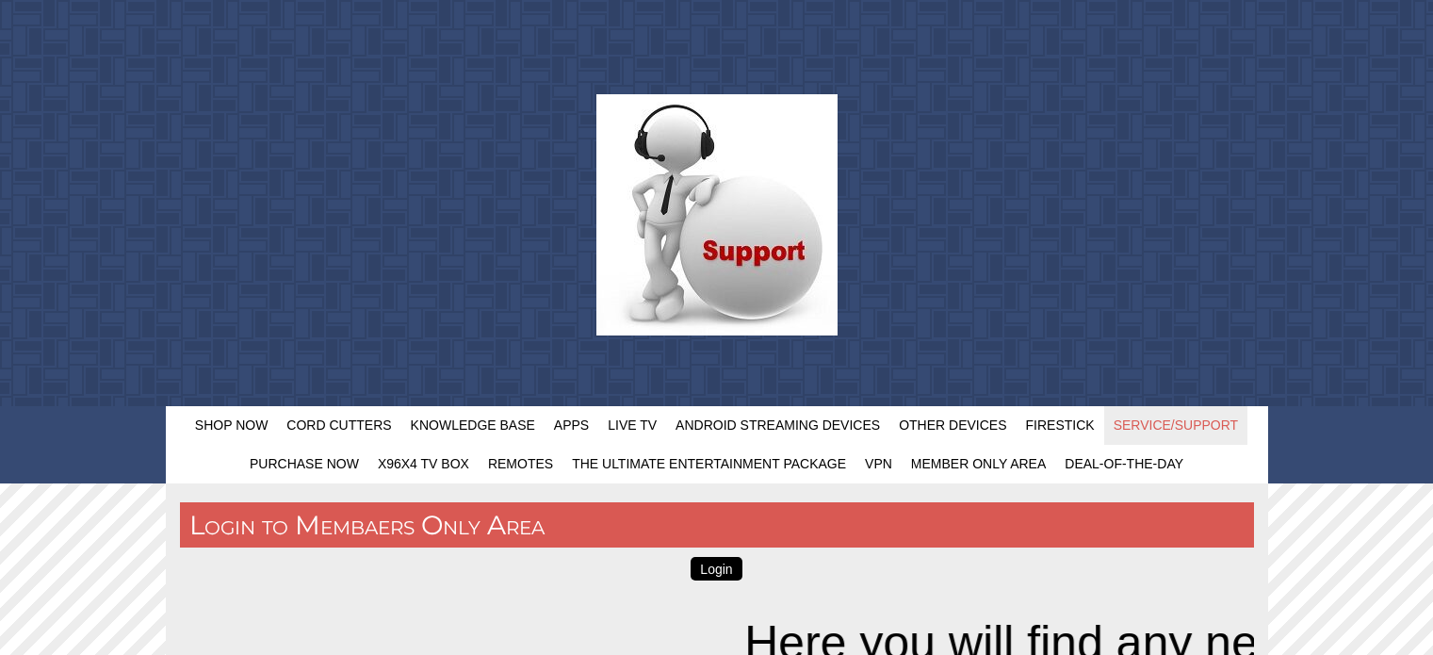 The image size is (1433, 655). What do you see at coordinates (777, 425) in the screenshot?
I see `span: Android Streaming Devices` at bounding box center [777, 425].